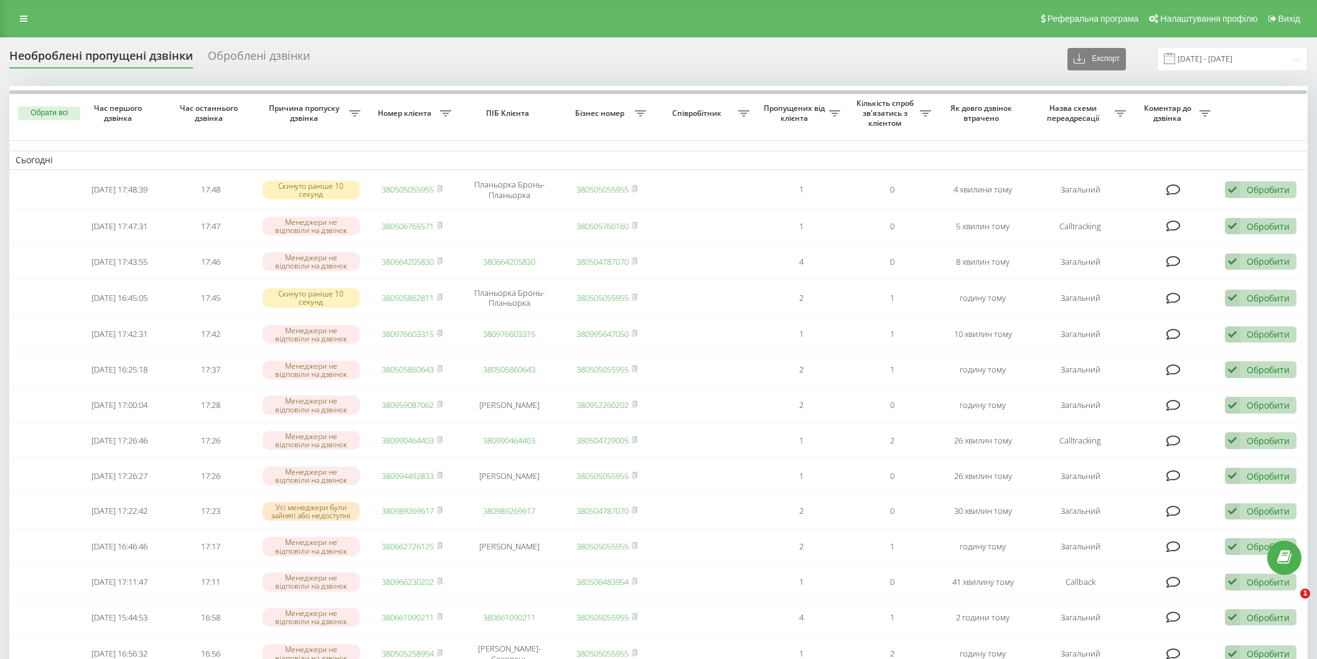 The width and height of the screenshot is (1317, 659). What do you see at coordinates (983, 226) in the screenshot?
I see `td: 5 хвилин тому` at bounding box center [983, 226].